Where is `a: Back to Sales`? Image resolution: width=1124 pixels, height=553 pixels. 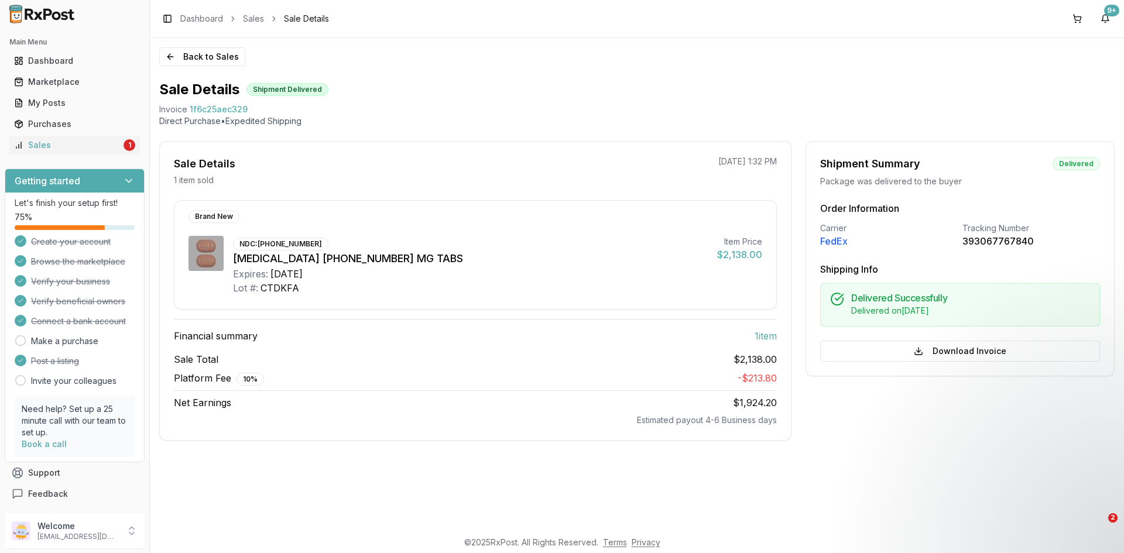
a: Back to Sales is located at coordinates (202, 57).